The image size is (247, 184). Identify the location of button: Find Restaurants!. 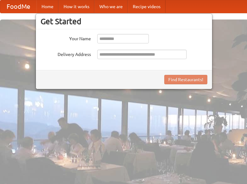
(186, 80).